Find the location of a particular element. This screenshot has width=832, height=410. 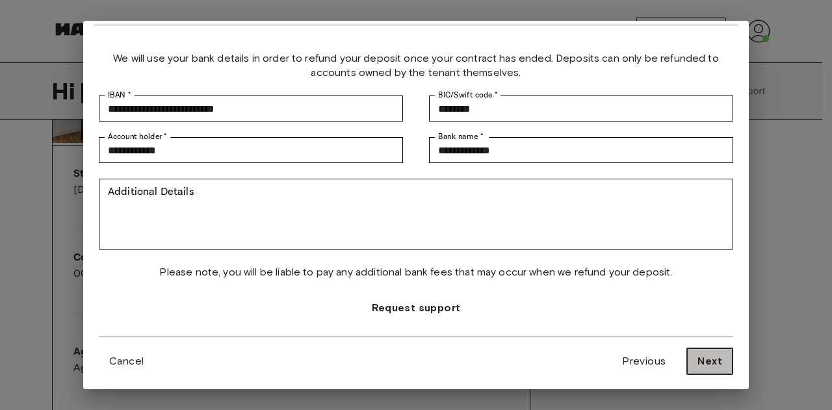

span: Request support is located at coordinates (416, 308).